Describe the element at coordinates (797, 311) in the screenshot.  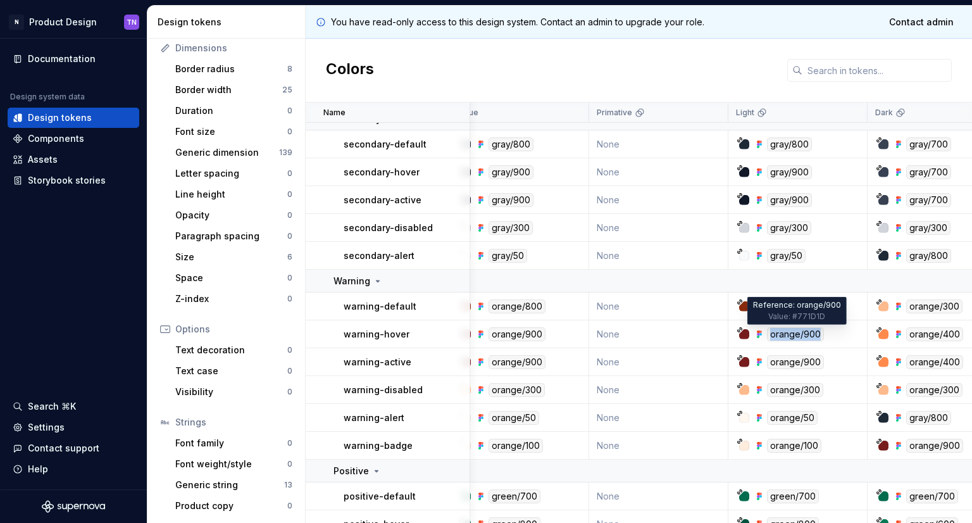
I see `div: Reference: orange/900` at that location.